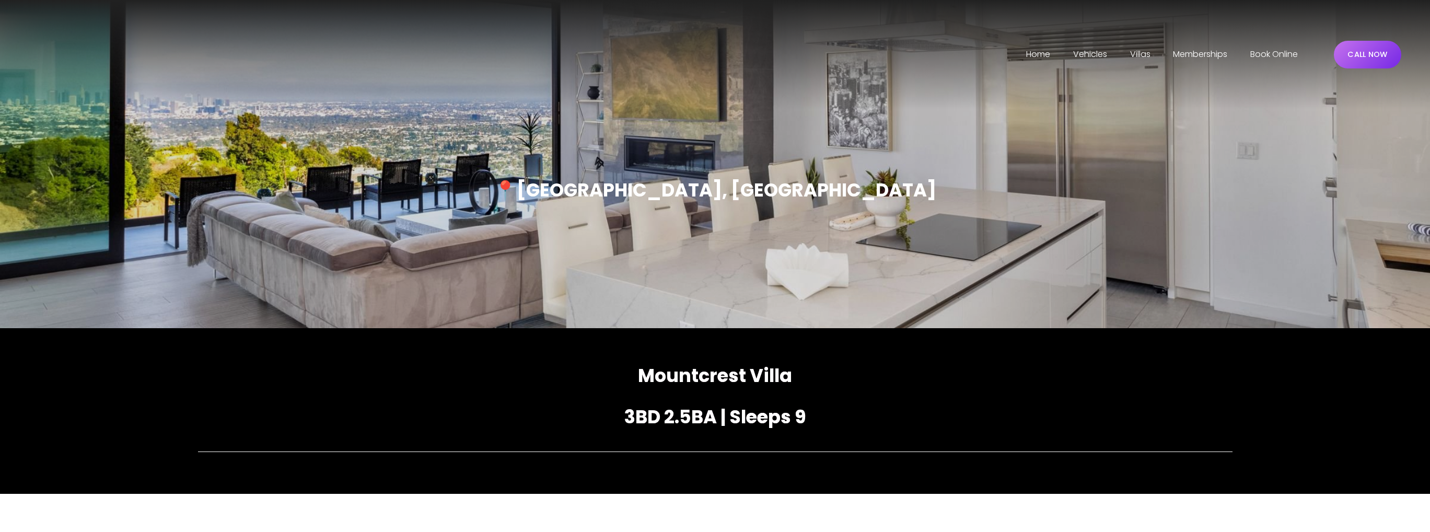 The image size is (1430, 532). Describe the element at coordinates (715, 375) in the screenshot. I see `strong: Mountcrest Villa` at that location.